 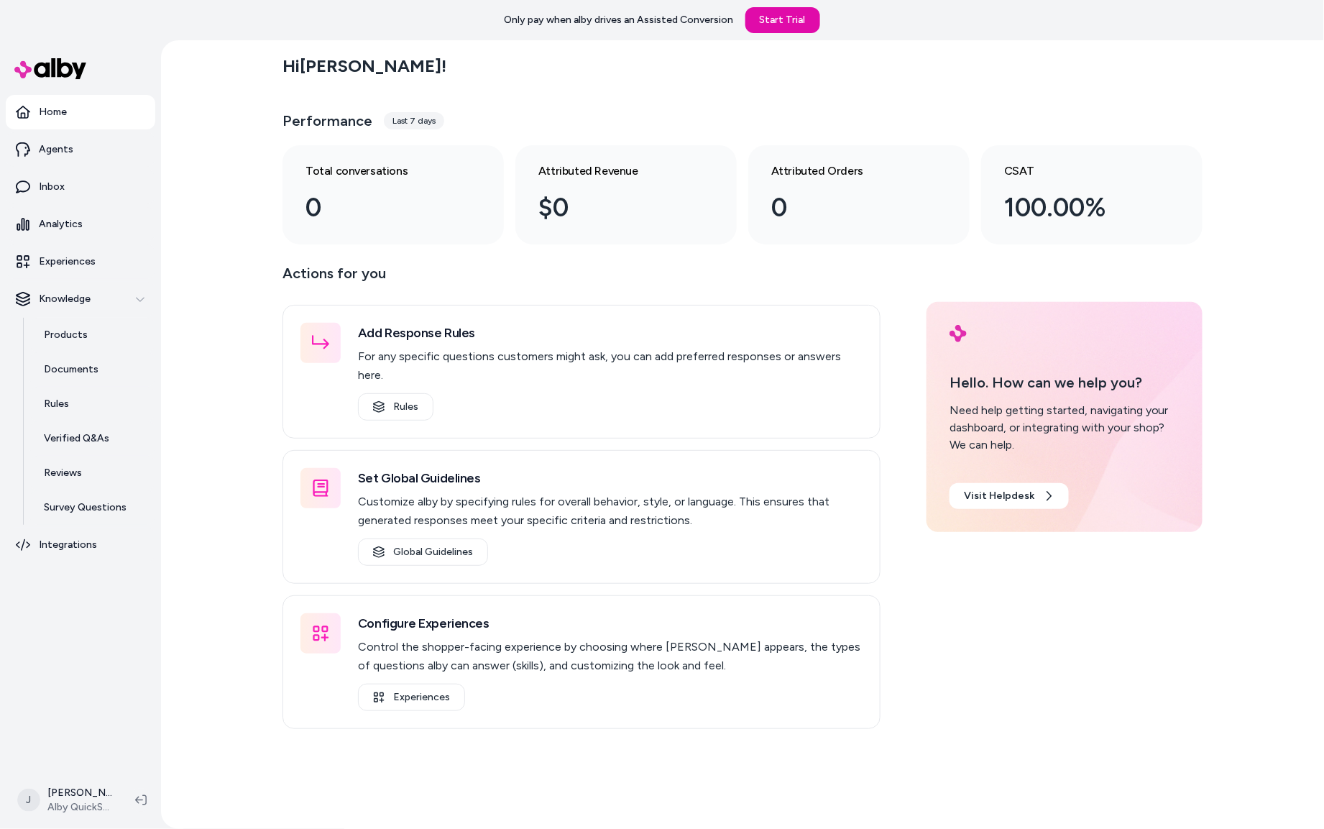 What do you see at coordinates (81, 299) in the screenshot?
I see `button: Knowledge` at bounding box center [81, 299].